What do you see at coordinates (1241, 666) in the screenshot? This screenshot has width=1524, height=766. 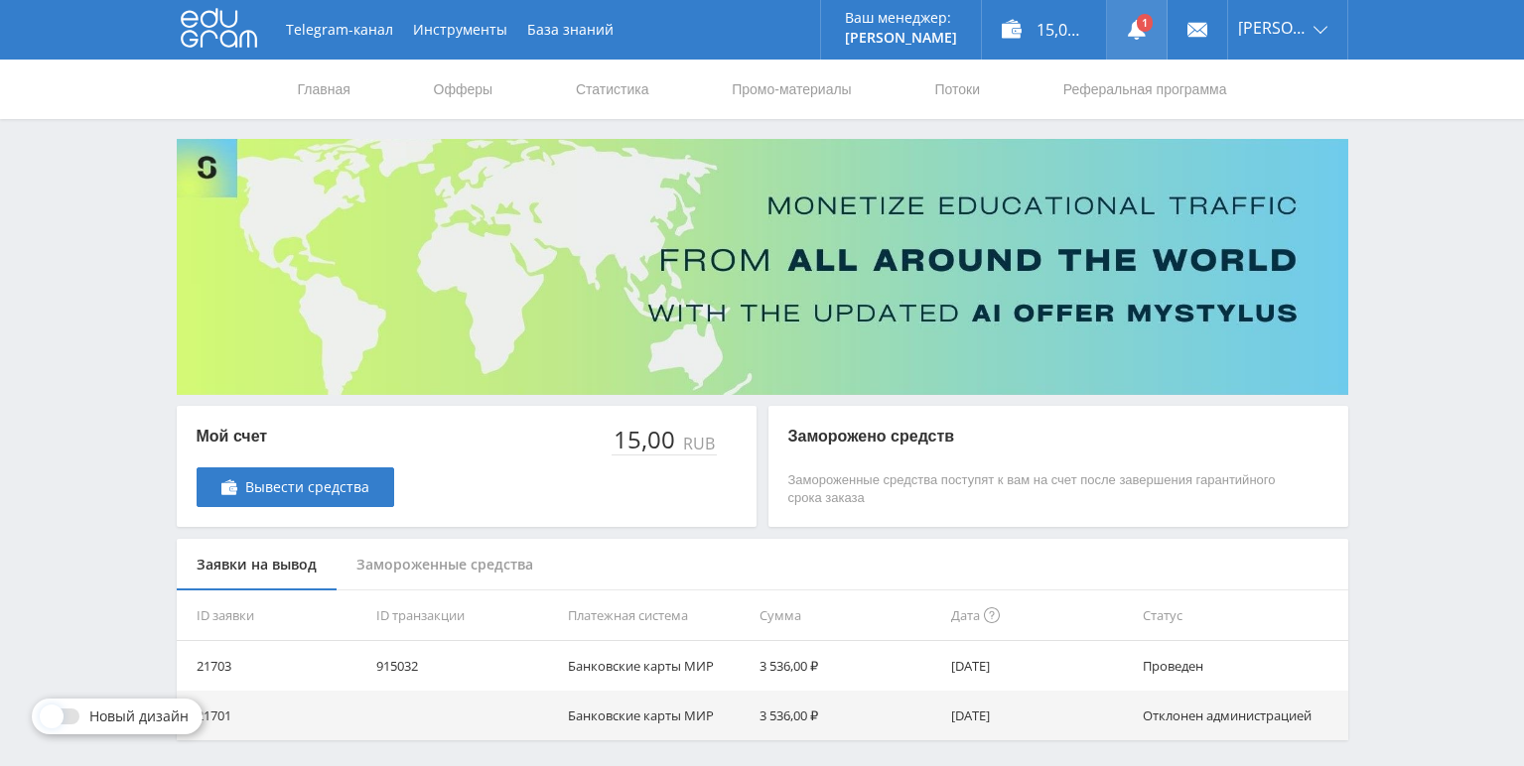 I see `td: Проведен` at bounding box center [1241, 666].